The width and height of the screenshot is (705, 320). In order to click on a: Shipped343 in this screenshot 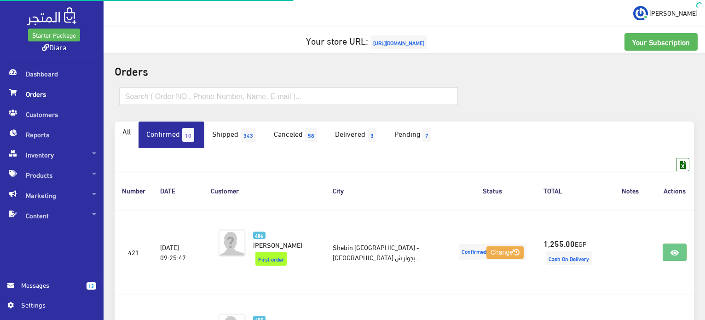, I will do `click(235, 135)`.